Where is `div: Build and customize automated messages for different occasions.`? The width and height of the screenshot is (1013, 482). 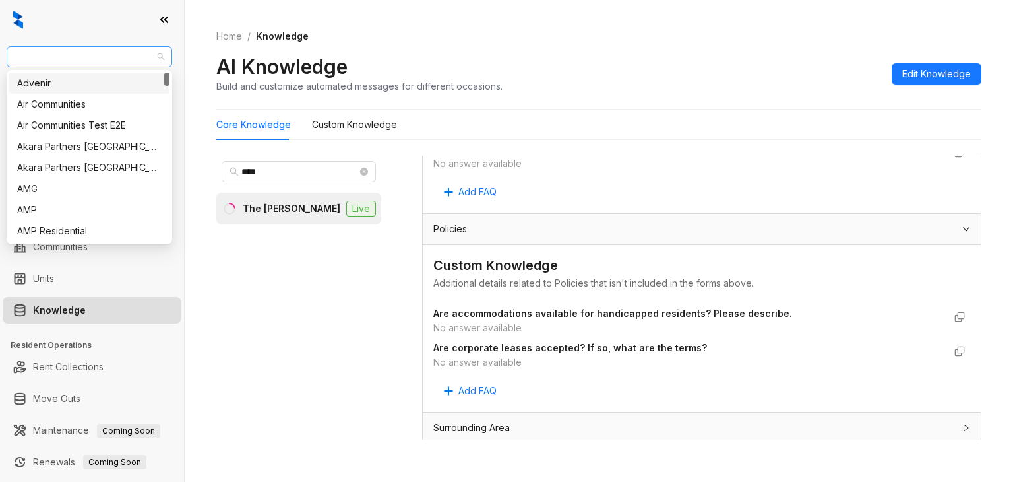
div: Build and customize automated messages for different occasions. is located at coordinates (360, 86).